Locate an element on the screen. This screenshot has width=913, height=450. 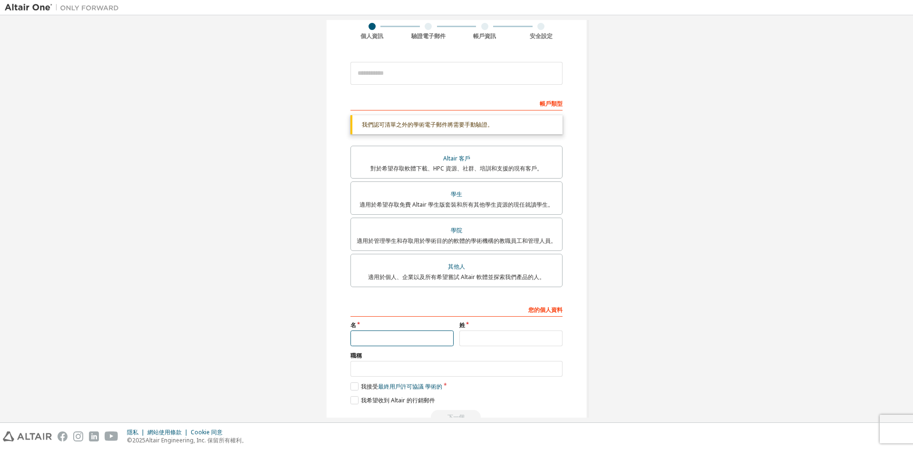
font: 學生 is located at coordinates (457, 194).